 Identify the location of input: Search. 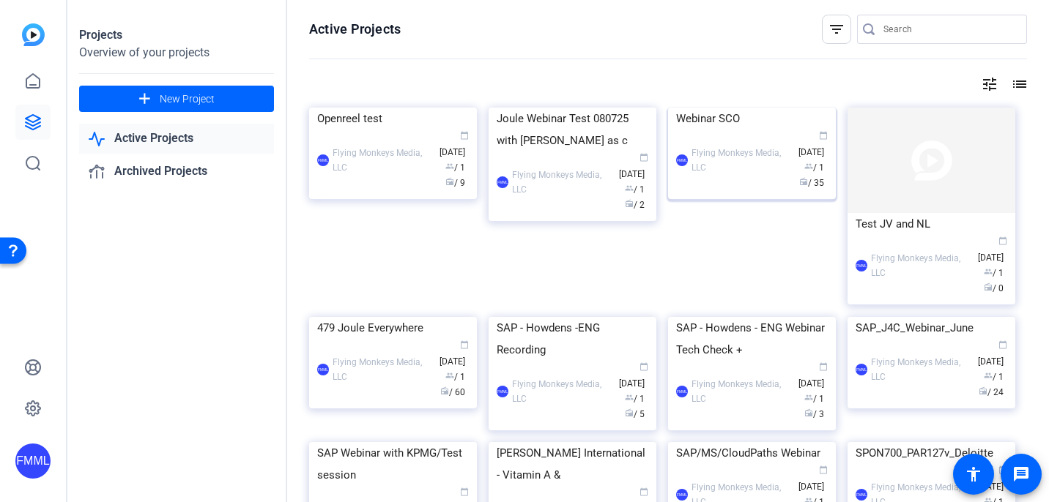
(949, 29).